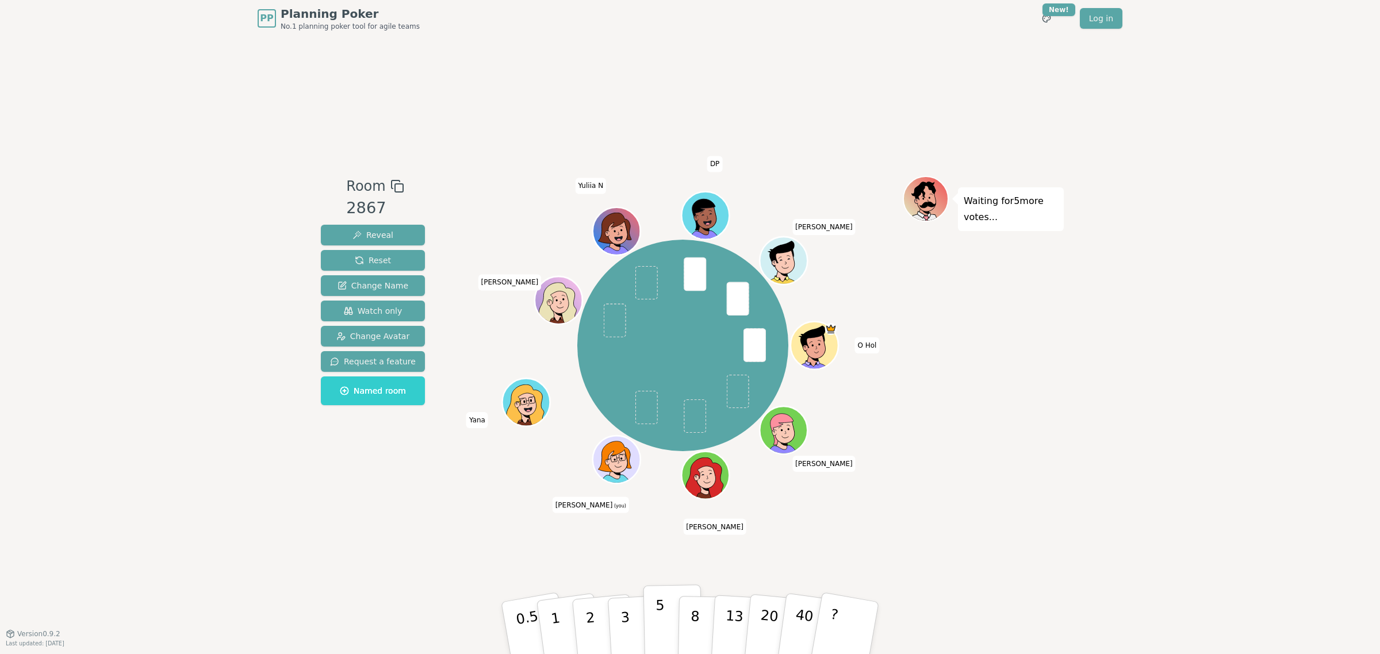 This screenshot has height=654, width=1380. I want to click on button: New!, so click(1047, 18).